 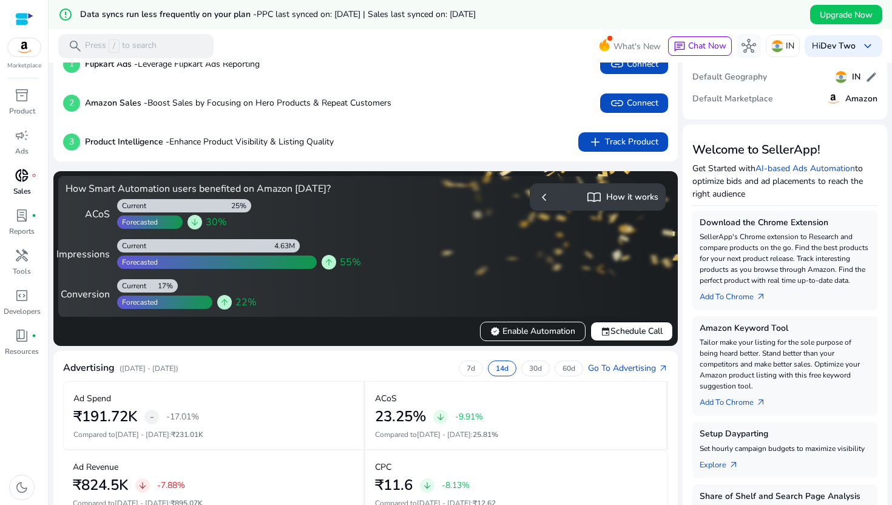 I want to click on h5: Amazon, so click(x=861, y=99).